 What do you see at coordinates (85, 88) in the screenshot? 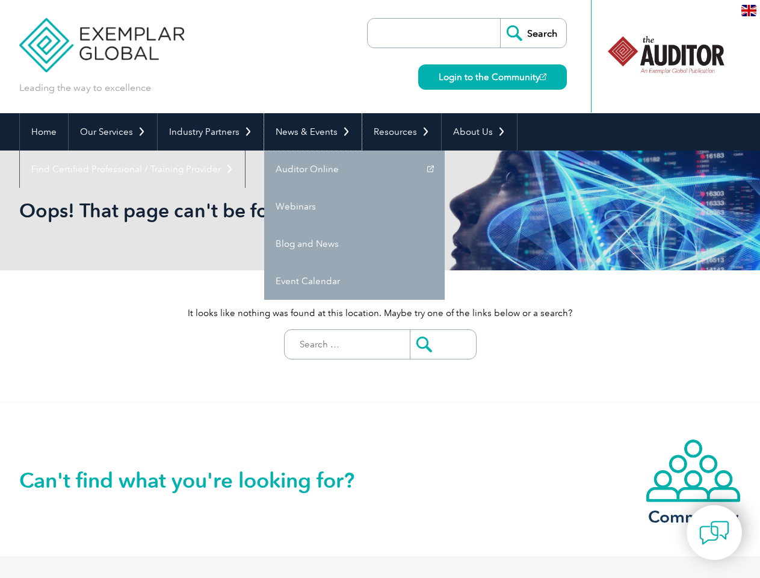
I see `p: Leading the way to excellence` at bounding box center [85, 88].